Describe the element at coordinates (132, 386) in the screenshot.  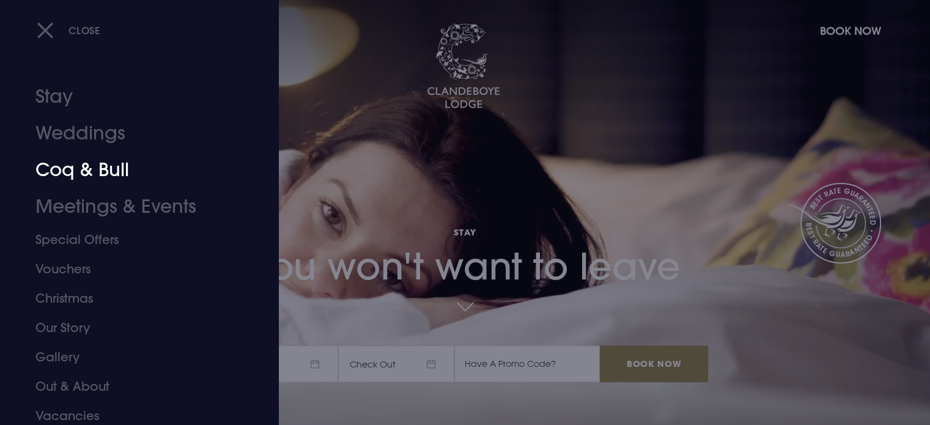
I see `a: Out & About` at that location.